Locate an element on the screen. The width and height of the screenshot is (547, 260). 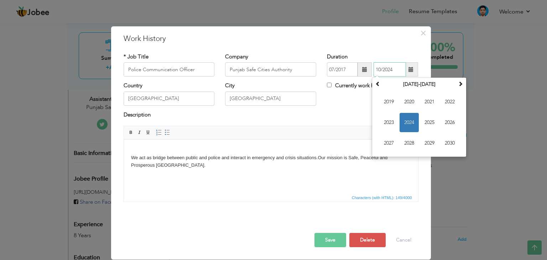
label: Currently work here is located at coordinates (354, 85).